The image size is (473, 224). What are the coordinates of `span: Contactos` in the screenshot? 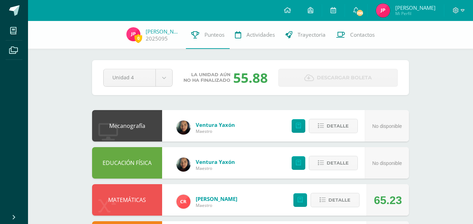 It's located at (362, 35).